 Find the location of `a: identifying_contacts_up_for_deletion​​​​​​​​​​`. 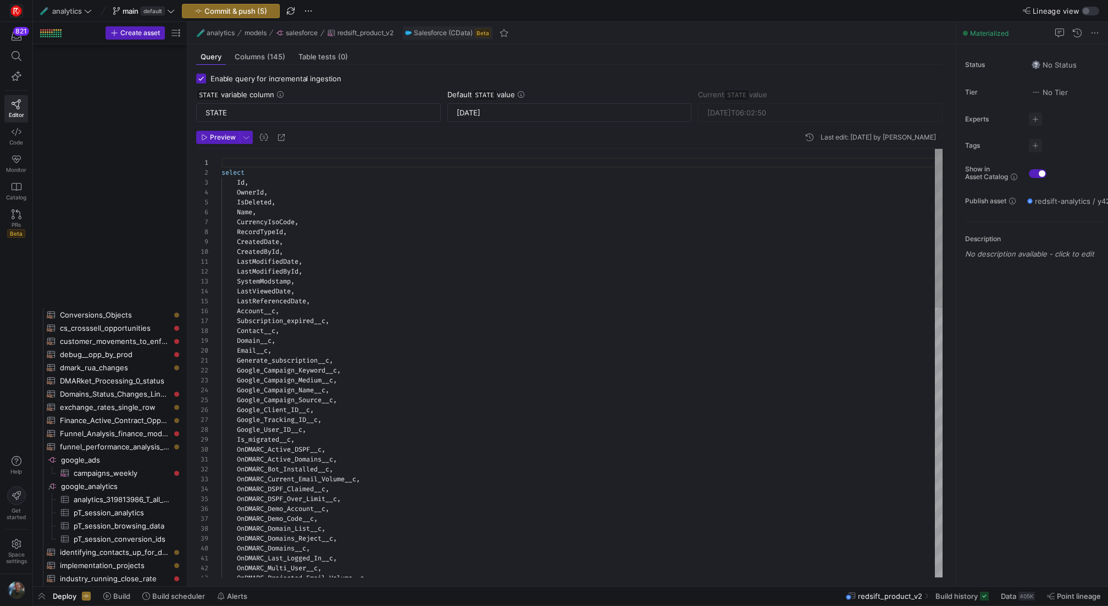

a: identifying_contacts_up_for_deletion​​​​​​​​​​ is located at coordinates (110, 552).